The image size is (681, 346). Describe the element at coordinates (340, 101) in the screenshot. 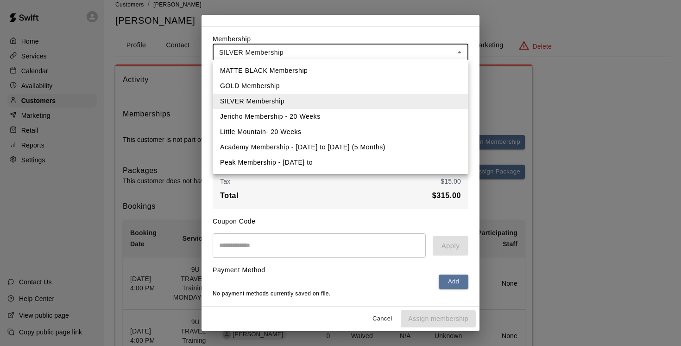

I see `li: SILVER Membership` at that location.